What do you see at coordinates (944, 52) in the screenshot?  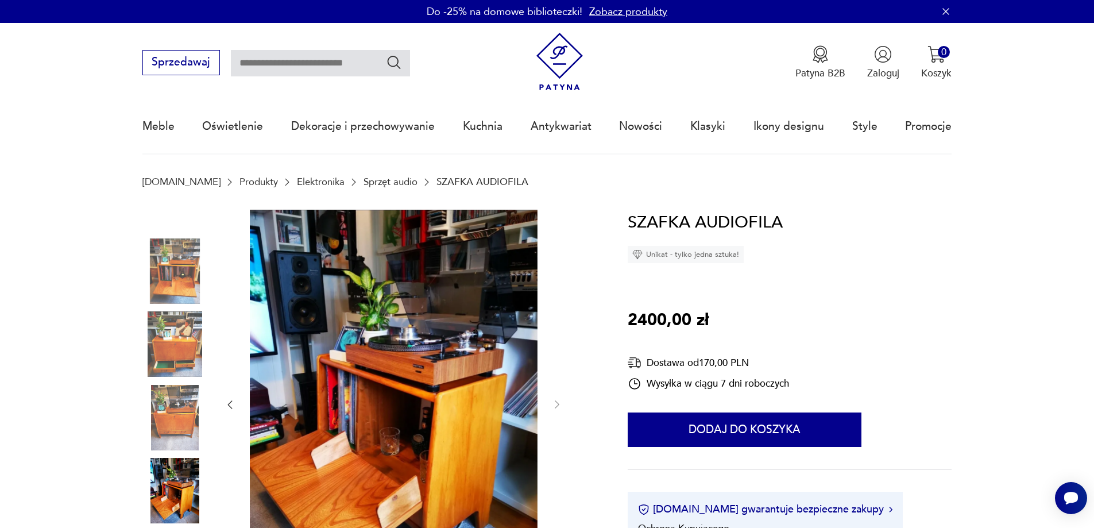 I see `div: 0` at bounding box center [944, 52].